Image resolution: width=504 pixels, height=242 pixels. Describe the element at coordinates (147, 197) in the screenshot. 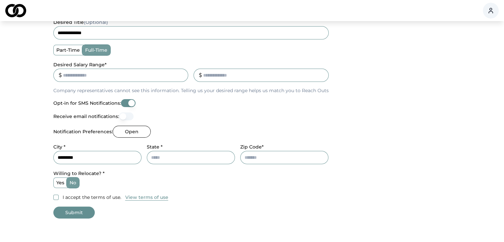

I see `button: View terms of use` at that location.